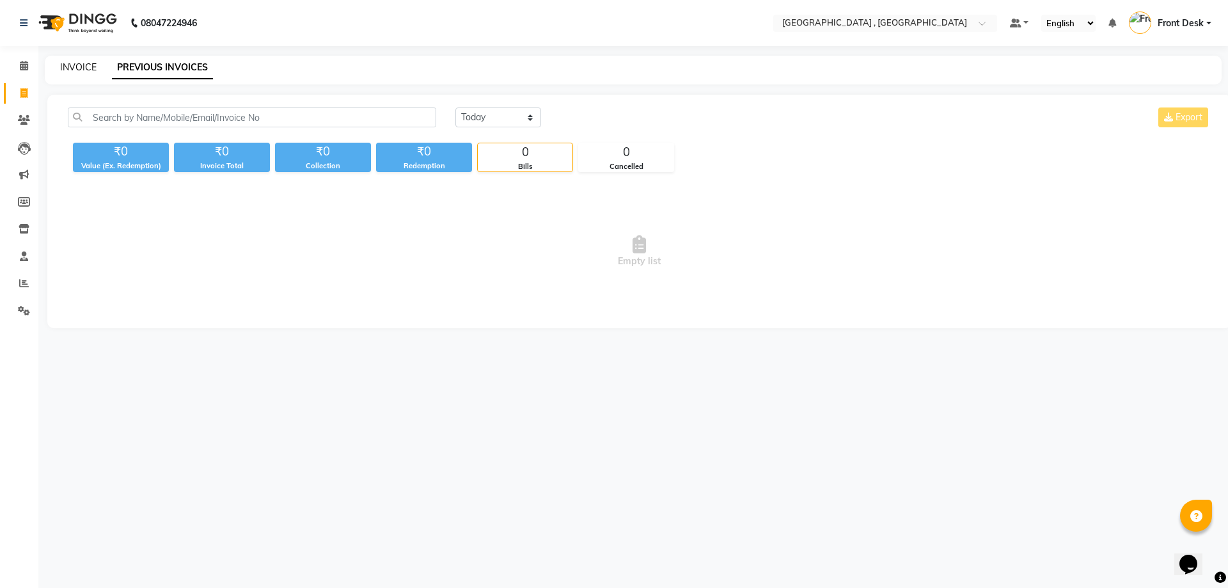  Describe the element at coordinates (78, 67) in the screenshot. I see `a: INVOICE` at that location.